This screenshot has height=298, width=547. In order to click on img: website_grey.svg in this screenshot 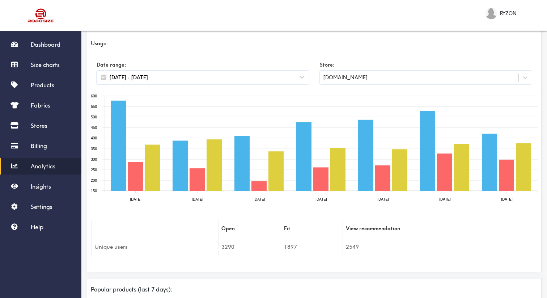, I will do `click(14, 22)`.